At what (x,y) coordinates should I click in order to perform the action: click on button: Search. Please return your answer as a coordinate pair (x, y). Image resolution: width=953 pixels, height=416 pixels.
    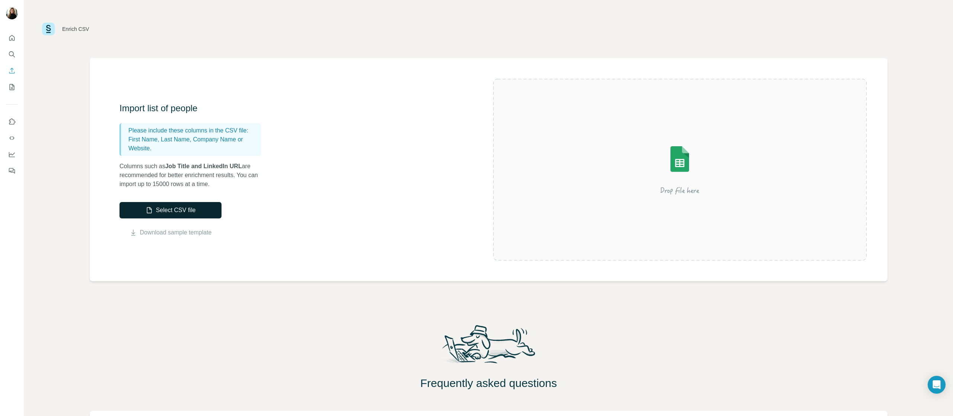
    Looking at the image, I should click on (12, 54).